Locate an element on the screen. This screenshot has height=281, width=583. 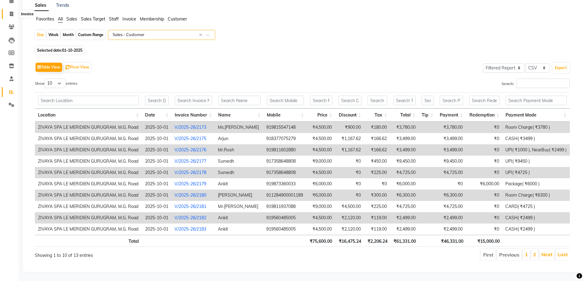
td: 919560485005 is located at coordinates (285, 218).